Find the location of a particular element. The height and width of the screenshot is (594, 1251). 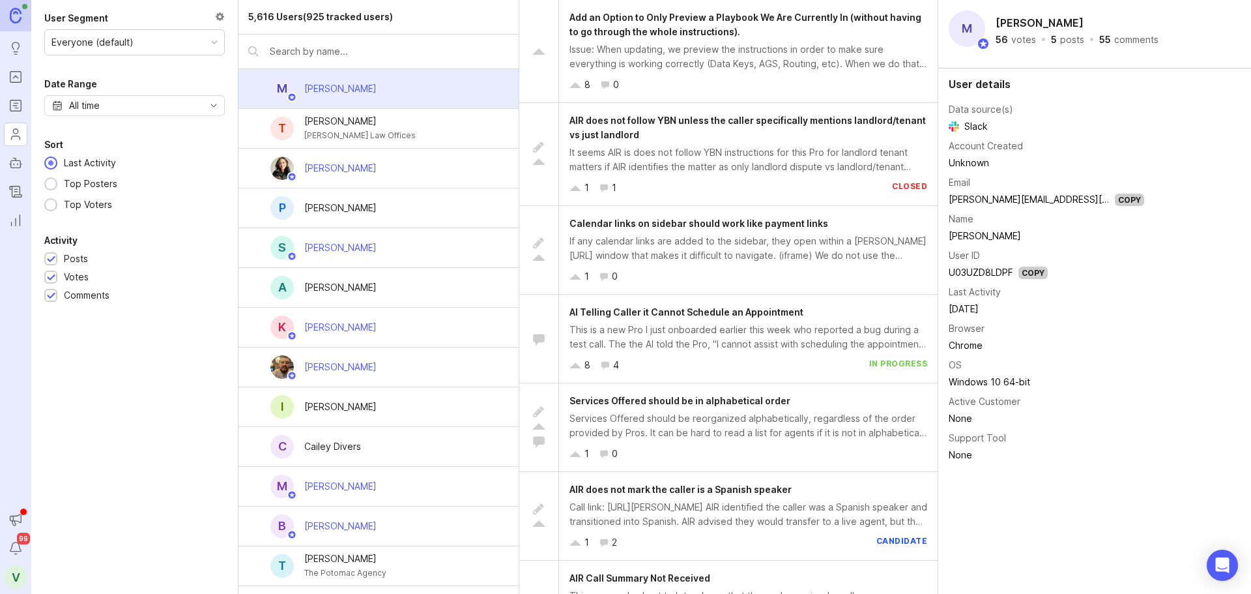

svg: toggle icon is located at coordinates (214, 106).